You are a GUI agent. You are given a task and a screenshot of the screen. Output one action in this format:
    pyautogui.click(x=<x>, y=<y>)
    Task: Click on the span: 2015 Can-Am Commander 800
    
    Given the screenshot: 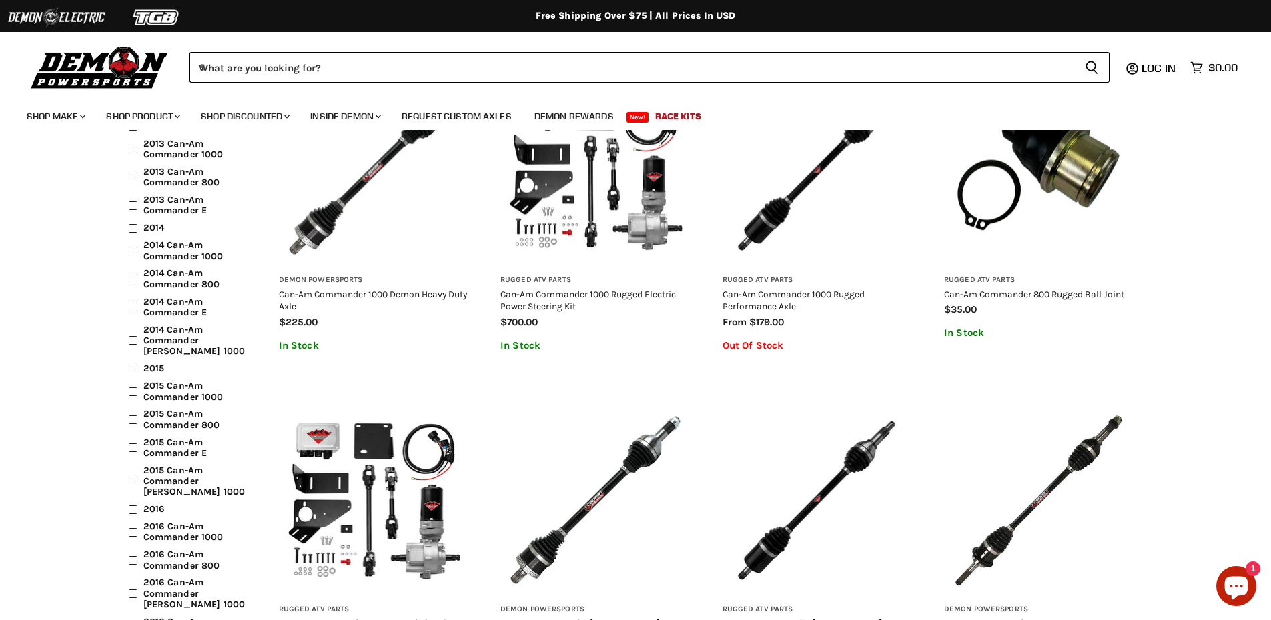 What is the action you would take?
    pyautogui.click(x=197, y=420)
    